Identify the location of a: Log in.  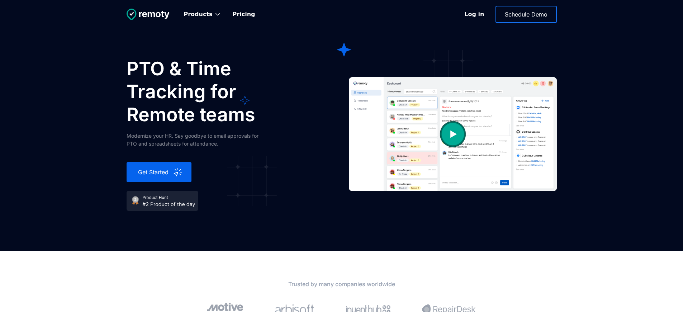
(474, 14).